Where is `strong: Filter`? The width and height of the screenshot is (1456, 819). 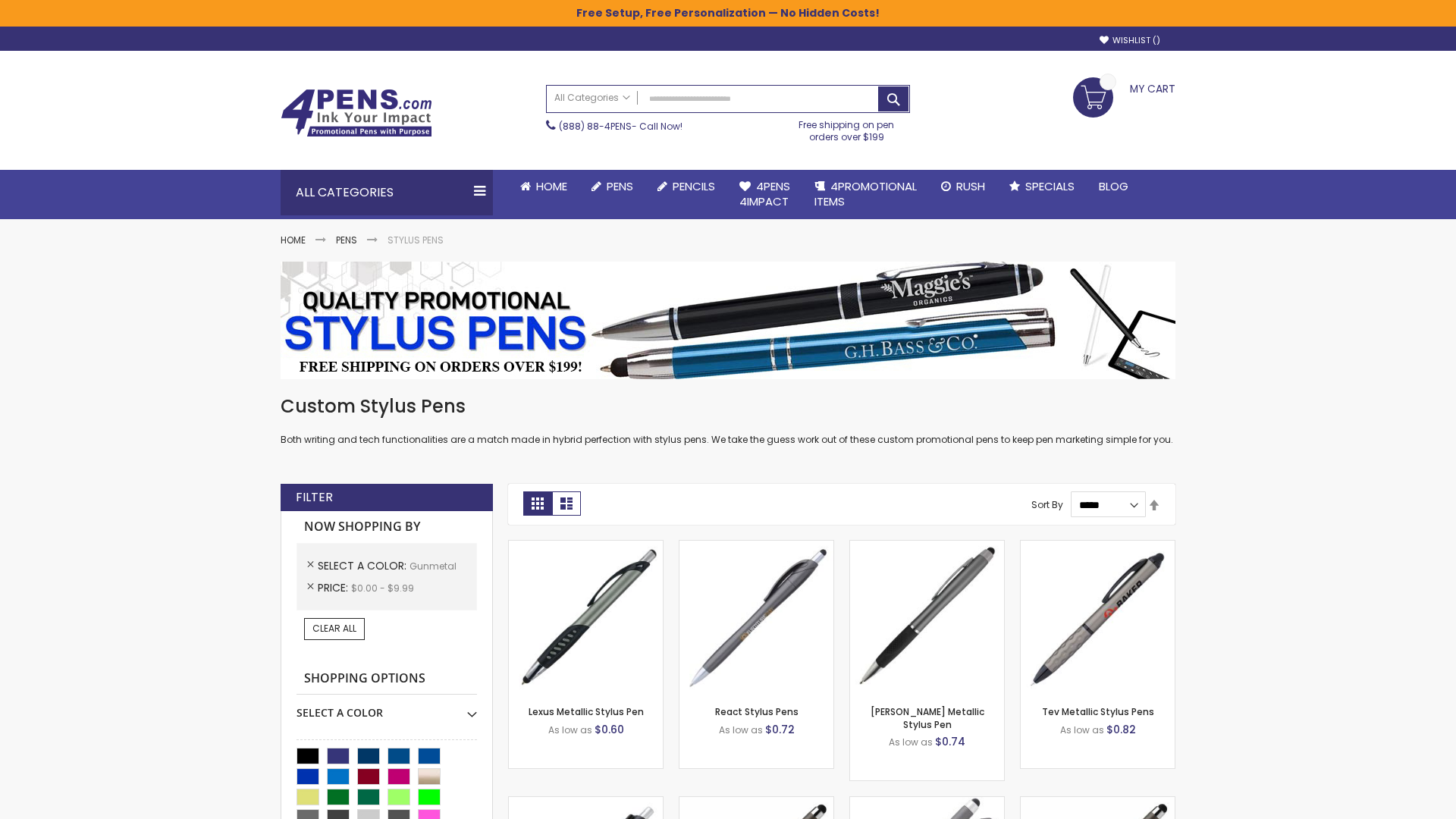 strong: Filter is located at coordinates (314, 497).